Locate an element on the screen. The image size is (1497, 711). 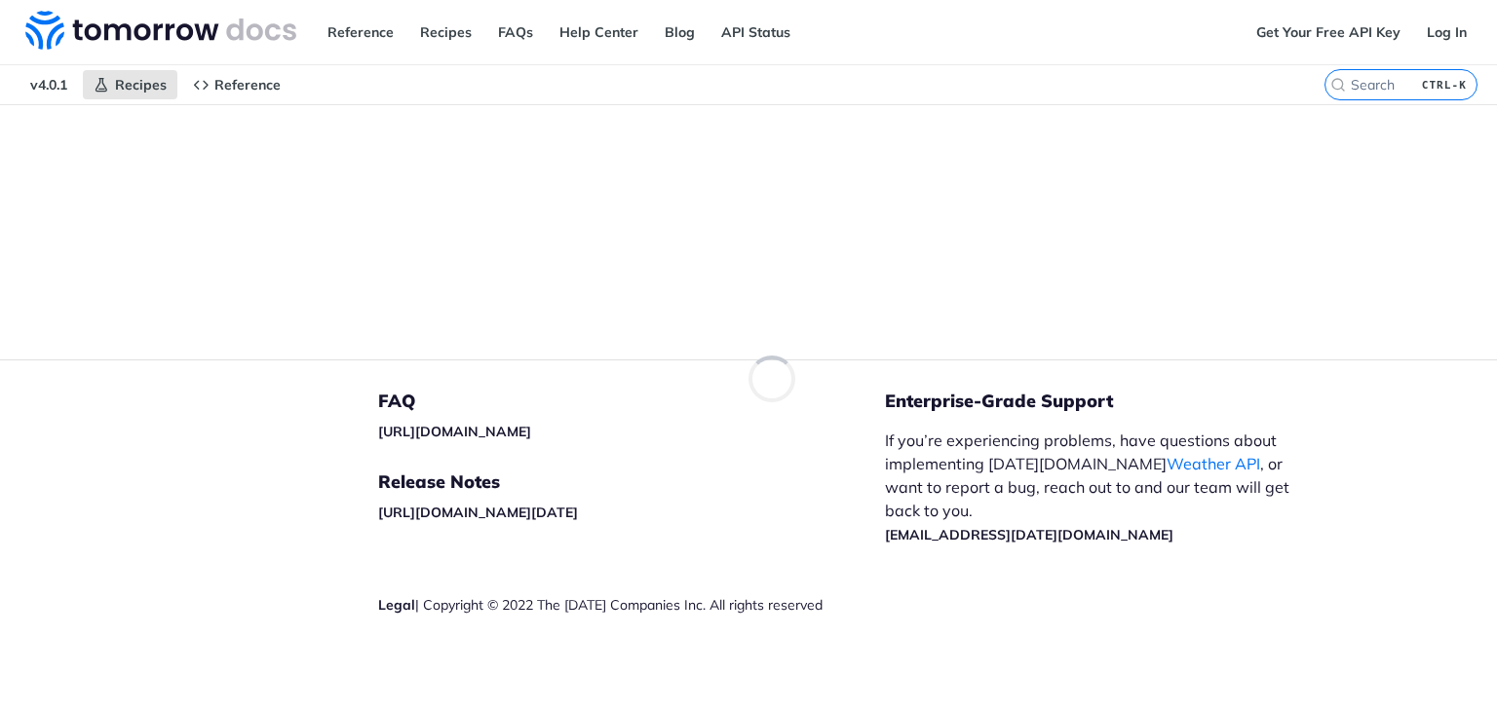
h5: Enterprise-Grade Support is located at coordinates (1113, 401).